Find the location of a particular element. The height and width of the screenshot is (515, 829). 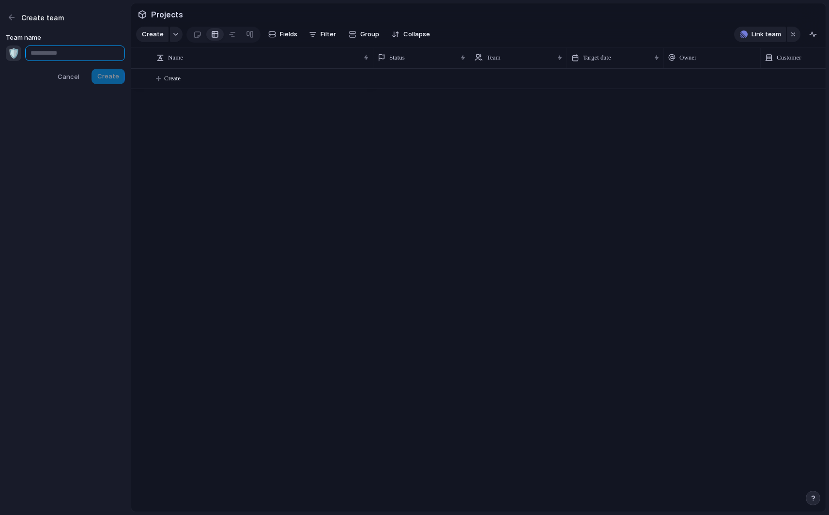

span: Name is located at coordinates (175, 58).